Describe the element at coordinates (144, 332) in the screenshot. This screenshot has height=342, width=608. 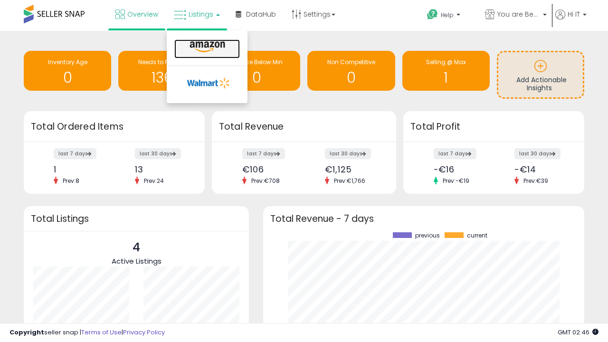
I see `a: Privacy Policy` at that location.